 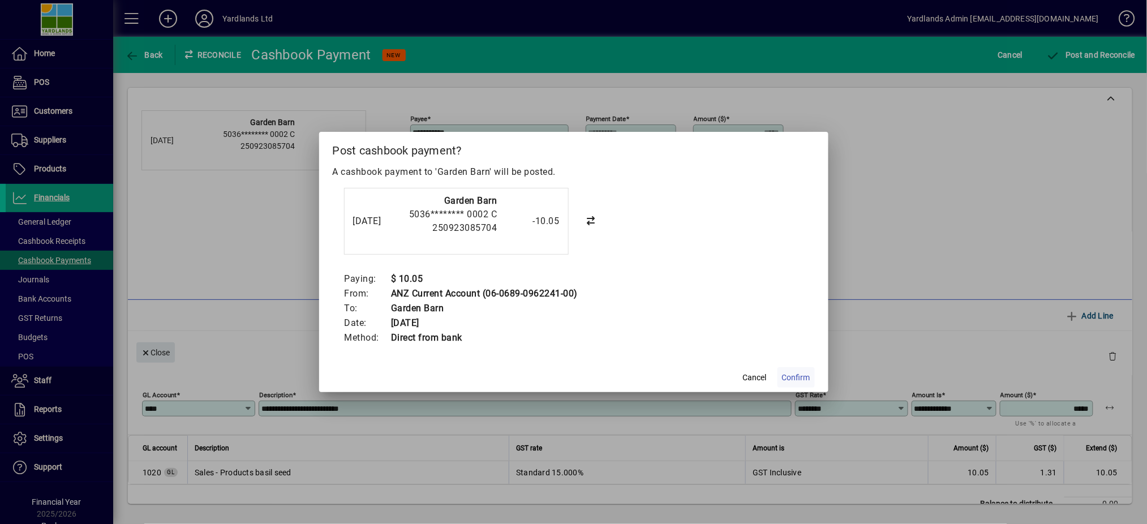 What do you see at coordinates (484, 279) in the screenshot?
I see `td: $ 10.05` at bounding box center [484, 279].